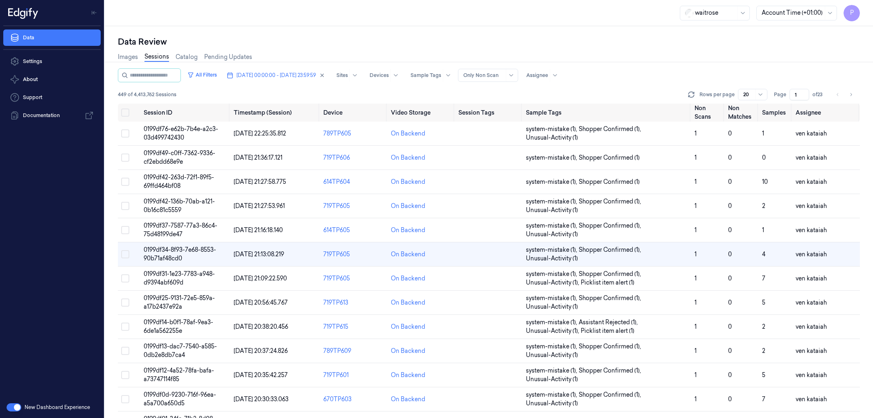 Image resolution: width=873 pixels, height=418 pixels. Describe the element at coordinates (764, 351) in the screenshot. I see `span: 2` at that location.